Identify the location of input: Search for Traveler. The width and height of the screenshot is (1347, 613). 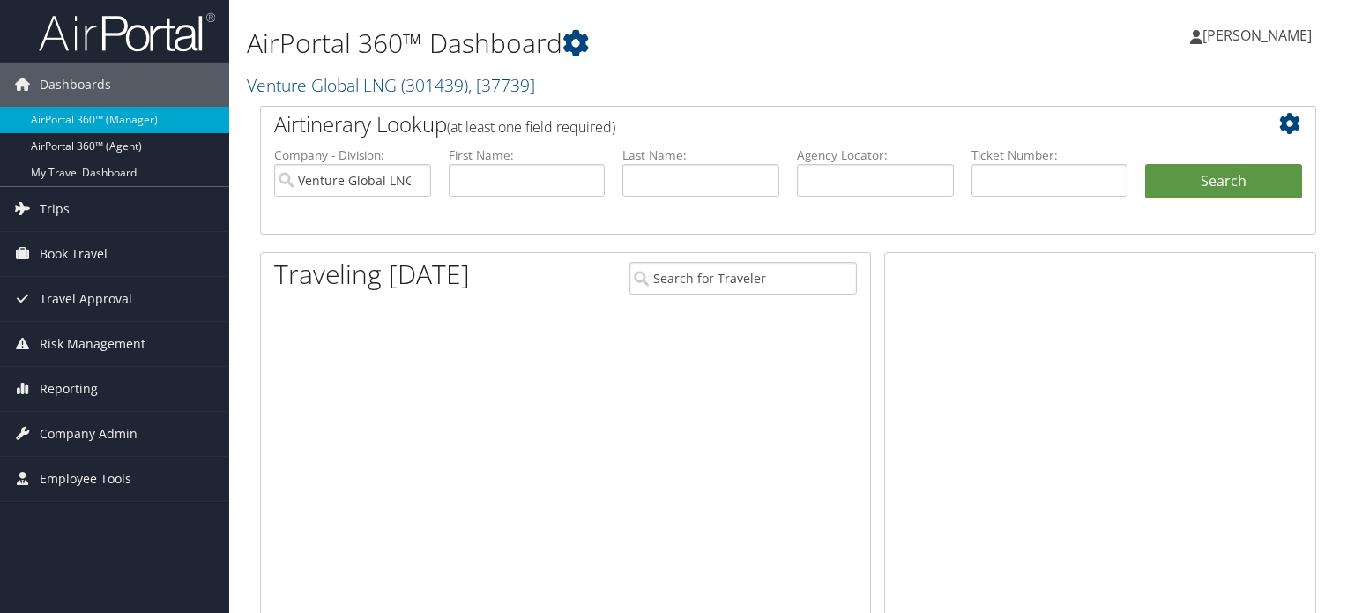
(743, 278).